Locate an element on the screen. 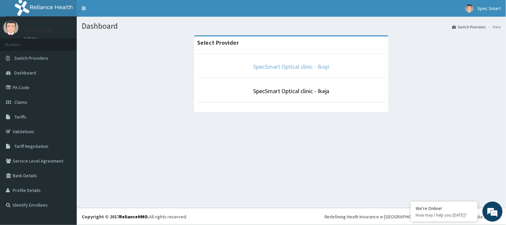  p: How may I help you today? is located at coordinates (444, 215).